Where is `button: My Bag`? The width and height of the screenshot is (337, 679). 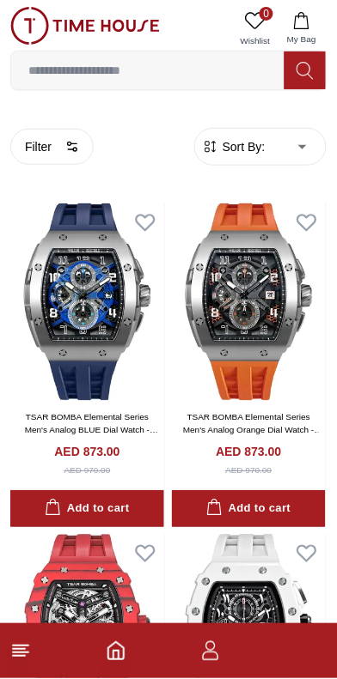 button: My Bag is located at coordinates (301, 28).